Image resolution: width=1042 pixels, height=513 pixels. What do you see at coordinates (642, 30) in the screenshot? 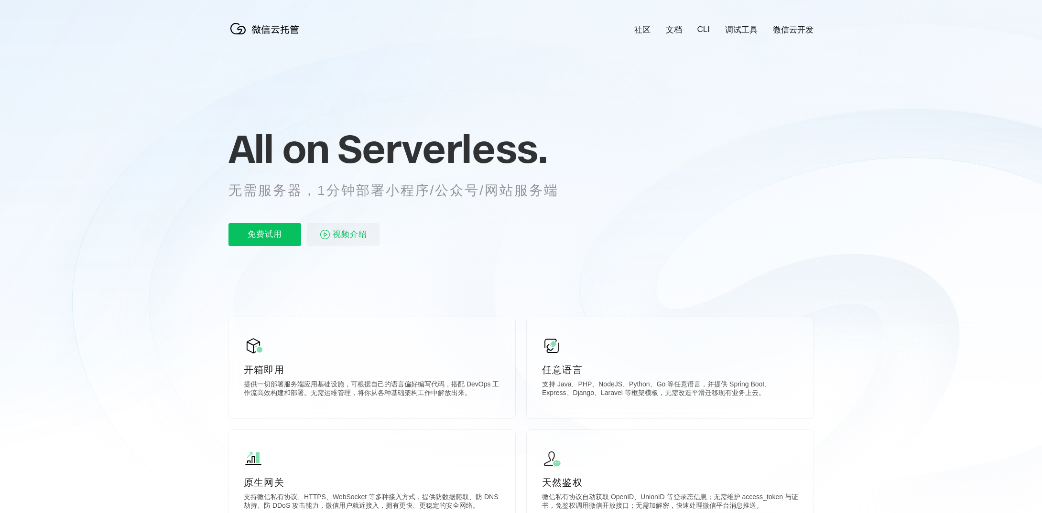
I see `a: 社区` at bounding box center [642, 30].